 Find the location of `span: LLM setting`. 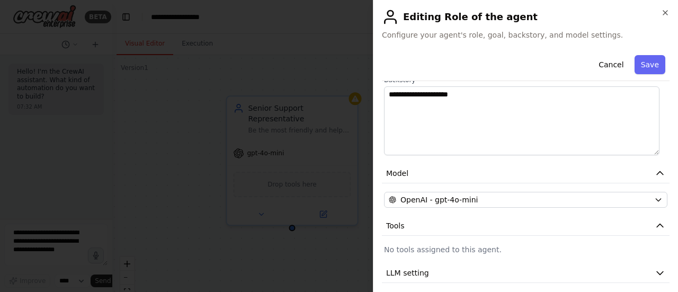

span: LLM setting is located at coordinates (407, 273).